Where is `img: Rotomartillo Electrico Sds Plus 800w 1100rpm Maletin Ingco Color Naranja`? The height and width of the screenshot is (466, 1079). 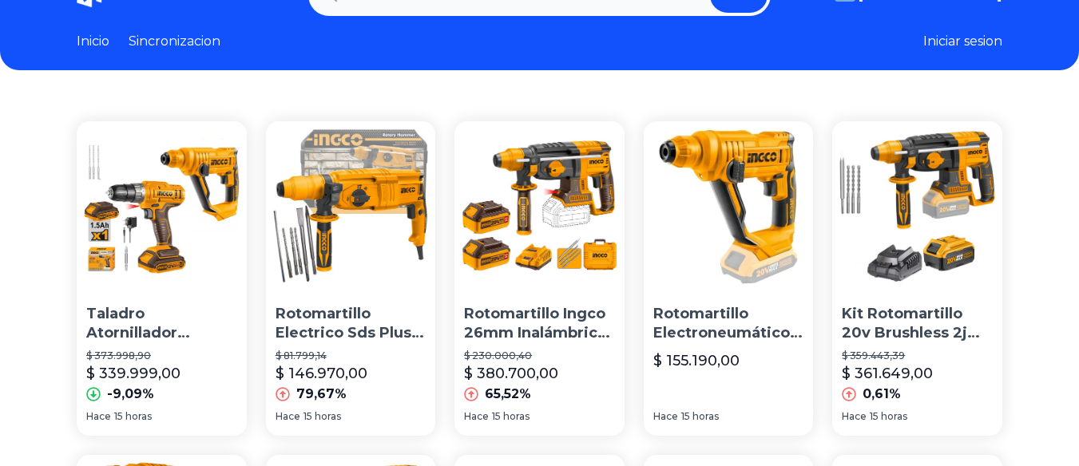 img: Rotomartillo Electrico Sds Plus 800w 1100rpm Maletin Ingco Color Naranja is located at coordinates (351, 206).